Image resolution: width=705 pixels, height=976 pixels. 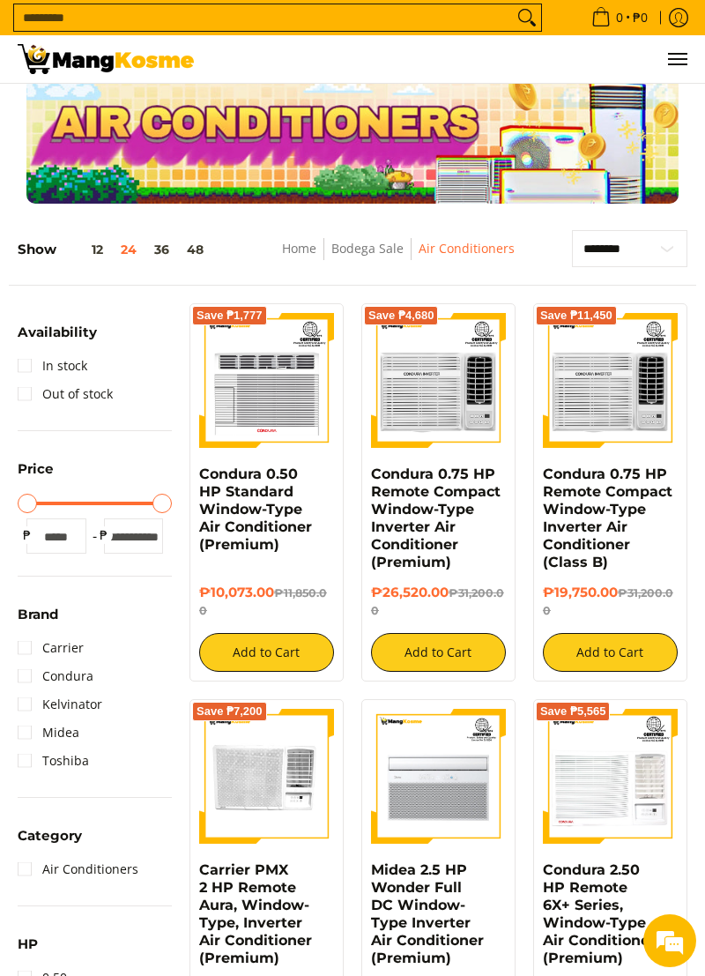 I want to click on a: Condura 0.75 HP Remote Compact Window-Type Inverter Air Conditioner (Premium), so click(x=436, y=518).